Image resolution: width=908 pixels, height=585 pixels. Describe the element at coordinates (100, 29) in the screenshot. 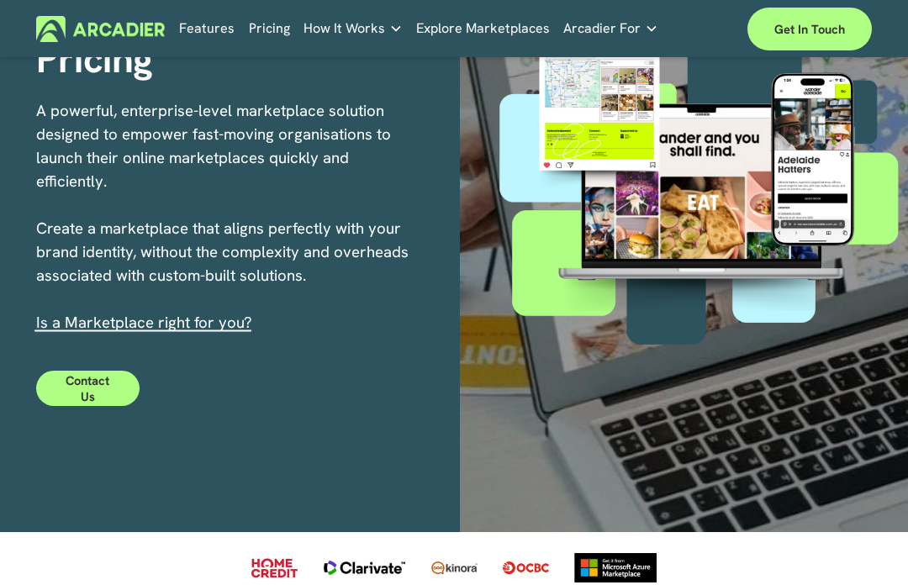

I see `img: Arcadier` at that location.